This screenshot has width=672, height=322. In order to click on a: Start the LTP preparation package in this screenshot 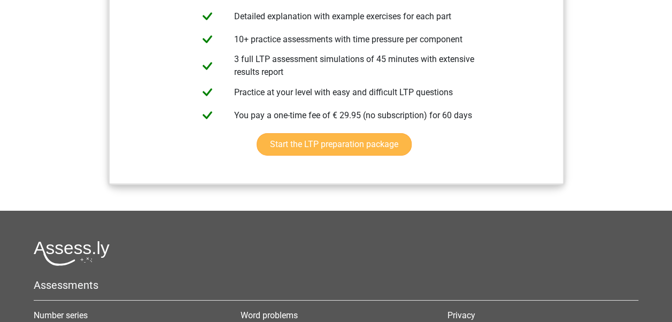, I will do `click(334, 144)`.